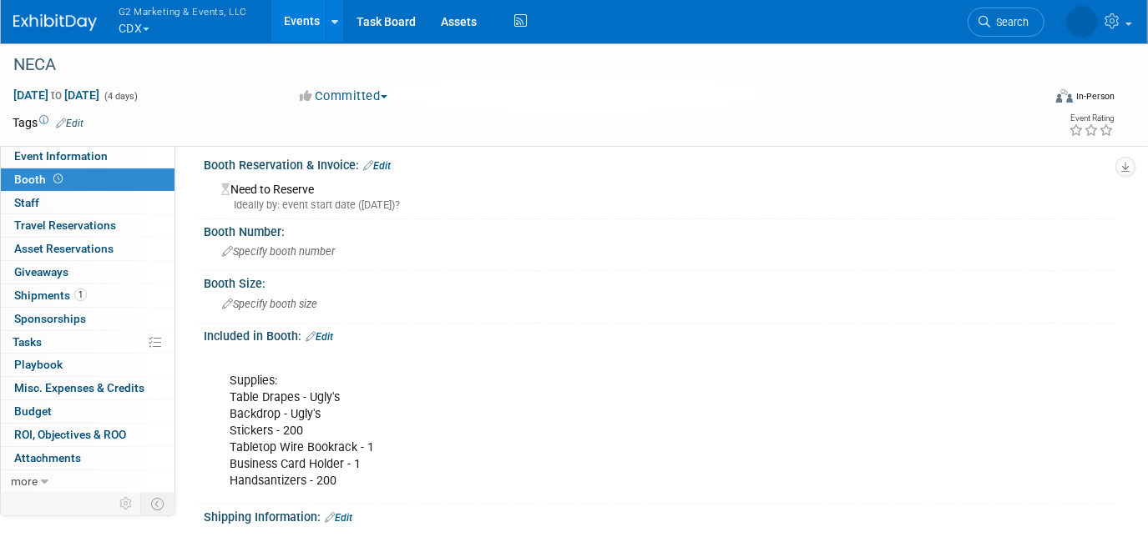 The height and width of the screenshot is (537, 1148). What do you see at coordinates (578, 423) in the screenshot?
I see `div: Supplies: Table Drapes - Ugly's Backdrop - Ugly's Stickers - 200 Tabletop Wire Bookrack - 1 Busin...` at bounding box center [578, 423].